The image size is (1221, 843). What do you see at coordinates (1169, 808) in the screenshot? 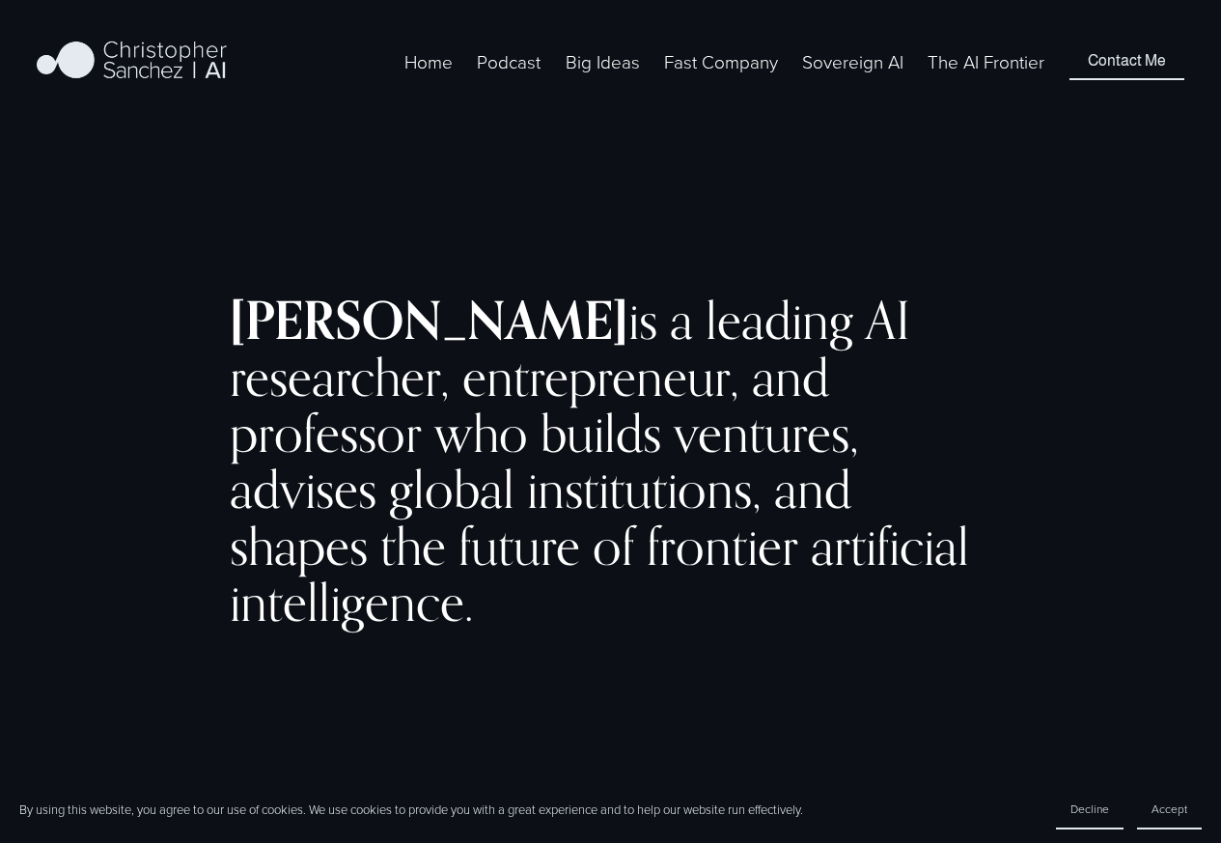
I see `span: Accept` at bounding box center [1169, 808].